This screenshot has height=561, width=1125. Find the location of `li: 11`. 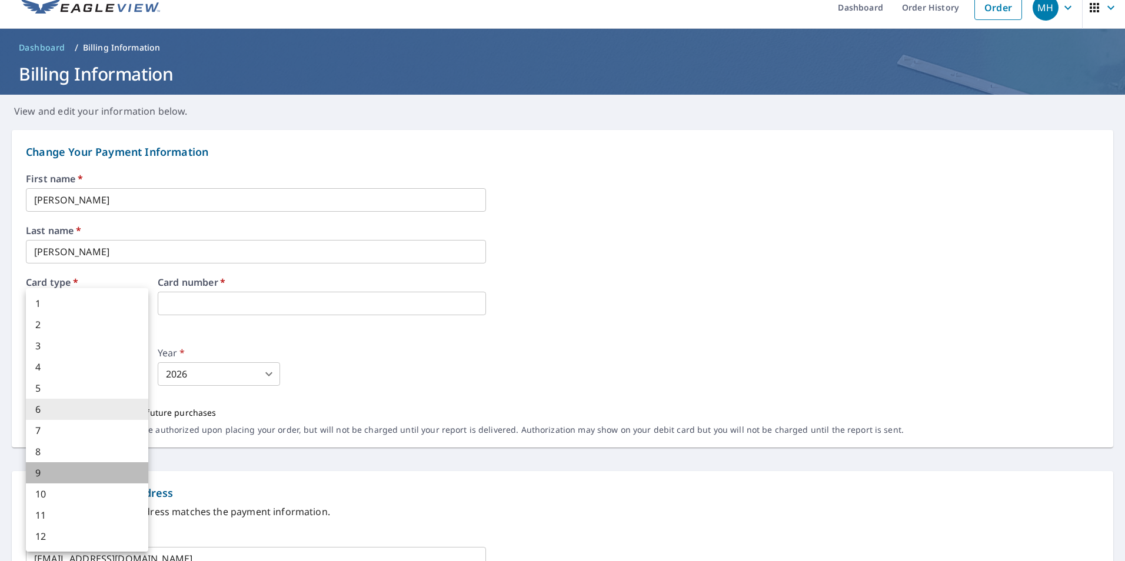

li: 11 is located at coordinates (87, 515).